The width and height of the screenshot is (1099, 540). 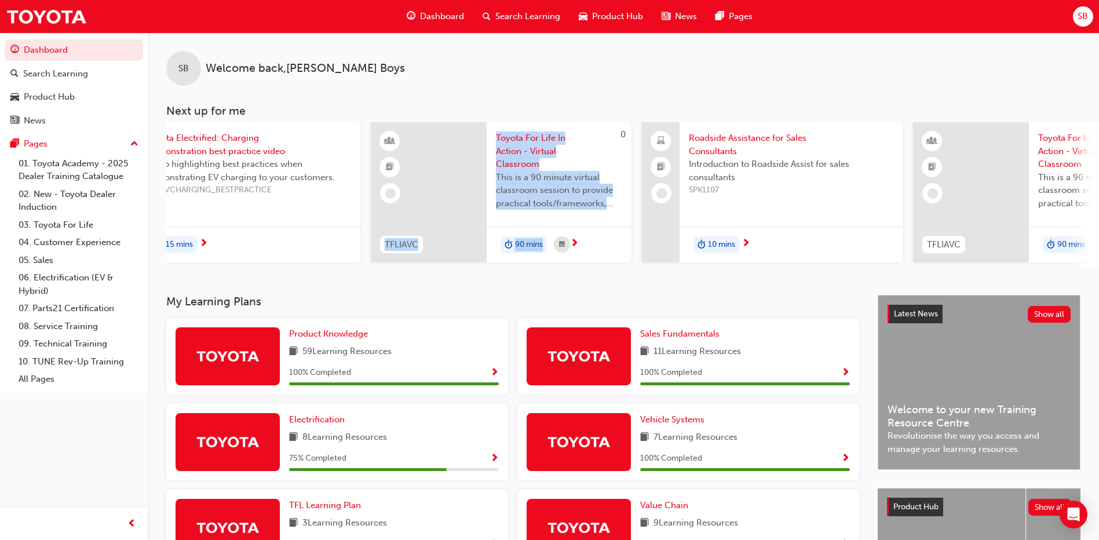 I want to click on span: Electrification, so click(x=317, y=419).